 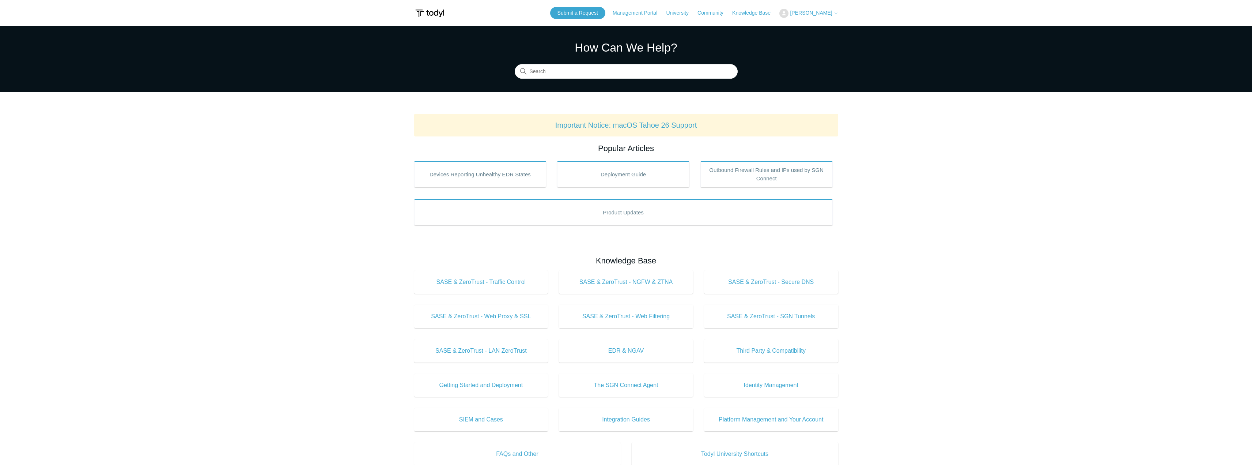 What do you see at coordinates (626, 419) in the screenshot?
I see `span: Integration Guides` at bounding box center [626, 419].